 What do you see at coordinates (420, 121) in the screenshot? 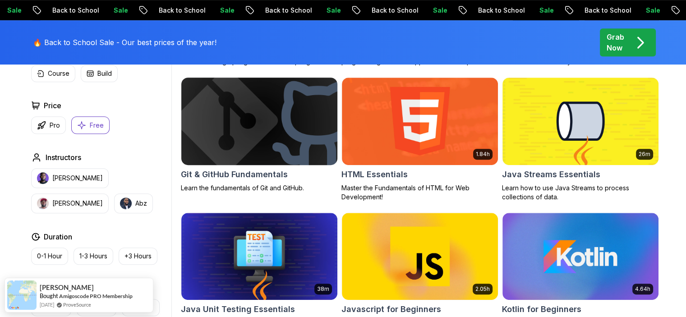
I see `img: HTML Essentials card` at bounding box center [420, 121].